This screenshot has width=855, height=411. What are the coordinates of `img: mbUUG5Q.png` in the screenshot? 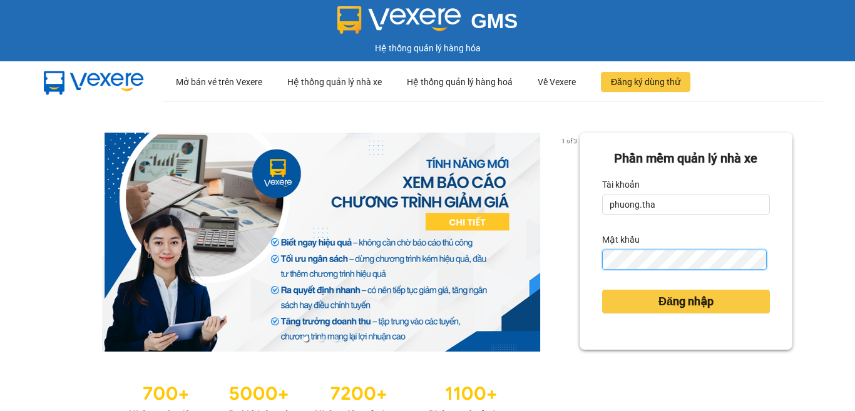 It's located at (94, 82).